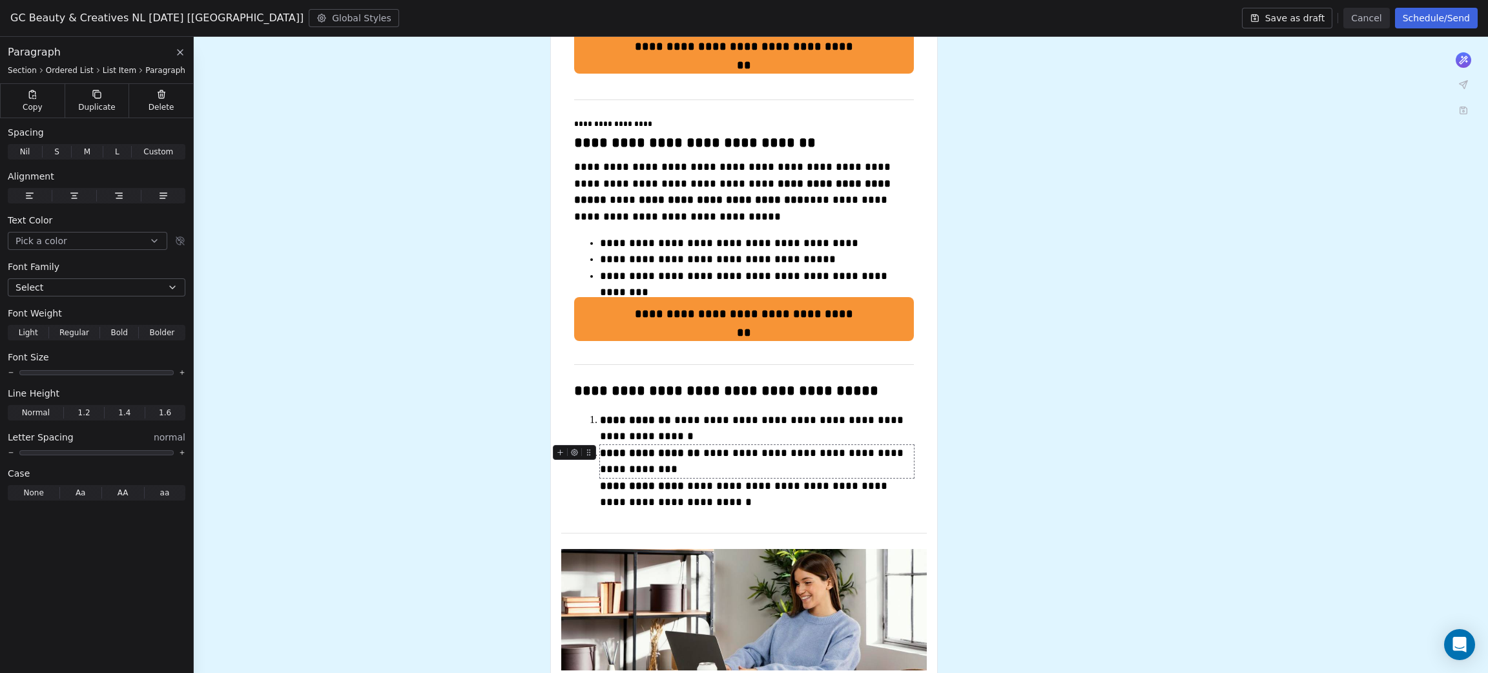 The image size is (1488, 673). I want to click on span: 1.6, so click(165, 413).